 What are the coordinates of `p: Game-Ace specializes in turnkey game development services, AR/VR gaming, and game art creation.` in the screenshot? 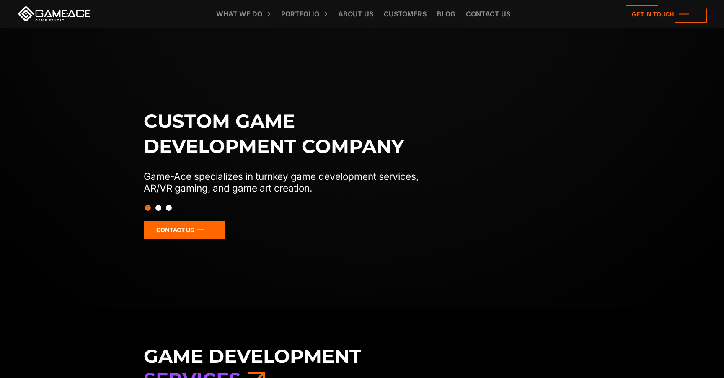 It's located at (290, 182).